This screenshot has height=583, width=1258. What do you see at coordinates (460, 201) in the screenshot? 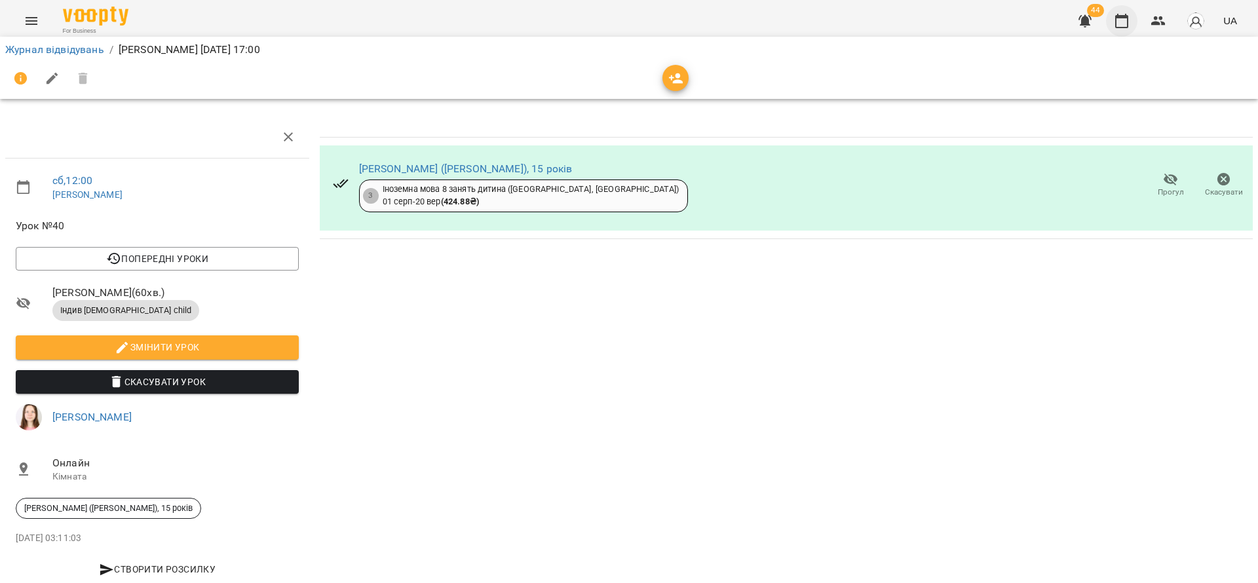
I see `b: ( 424.88 ₴ )` at bounding box center [460, 201].